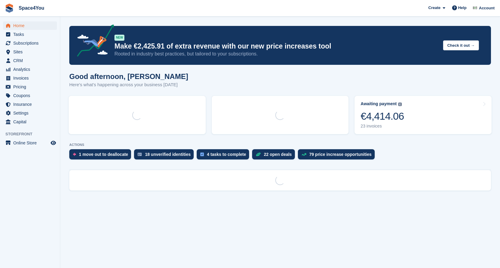 The image size is (500, 268). Describe the element at coordinates (462, 8) in the screenshot. I see `span: Help` at that location.